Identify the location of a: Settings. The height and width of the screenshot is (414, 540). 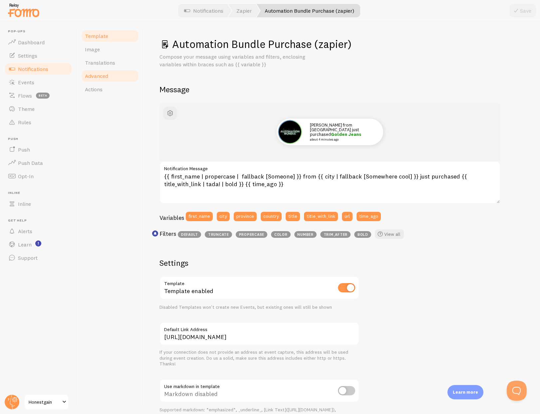
(38, 56).